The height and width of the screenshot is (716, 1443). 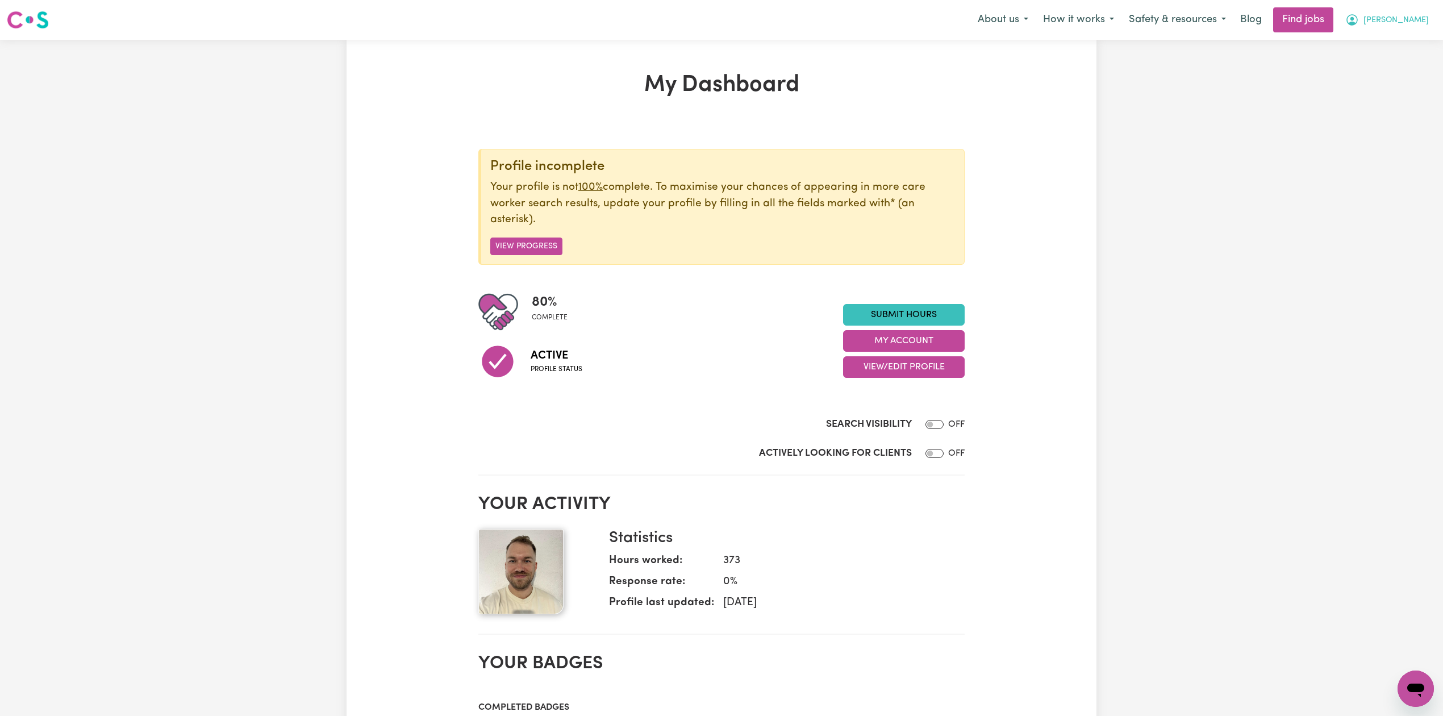 What do you see at coordinates (721, 504) in the screenshot?
I see `h2: Your activity` at bounding box center [721, 504].